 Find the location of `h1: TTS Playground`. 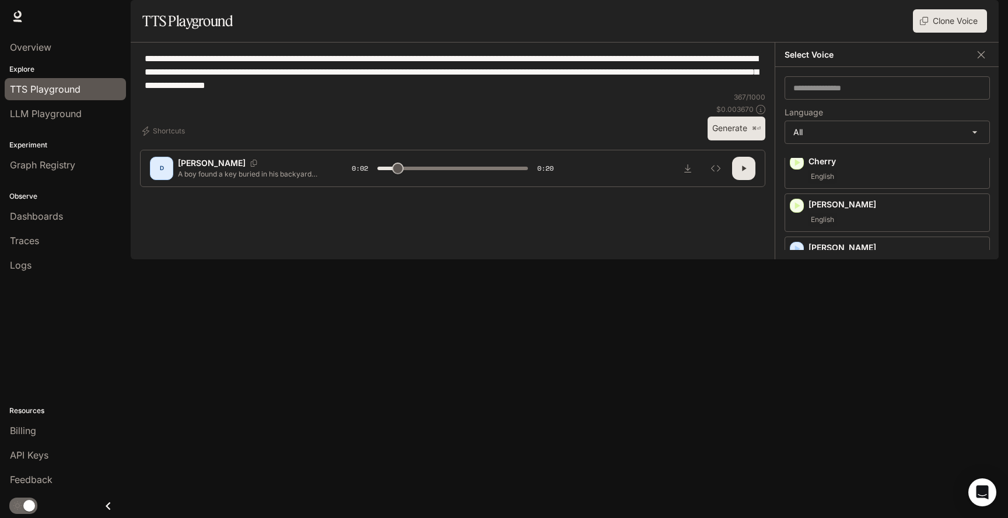

h1: TTS Playground is located at coordinates (187, 21).